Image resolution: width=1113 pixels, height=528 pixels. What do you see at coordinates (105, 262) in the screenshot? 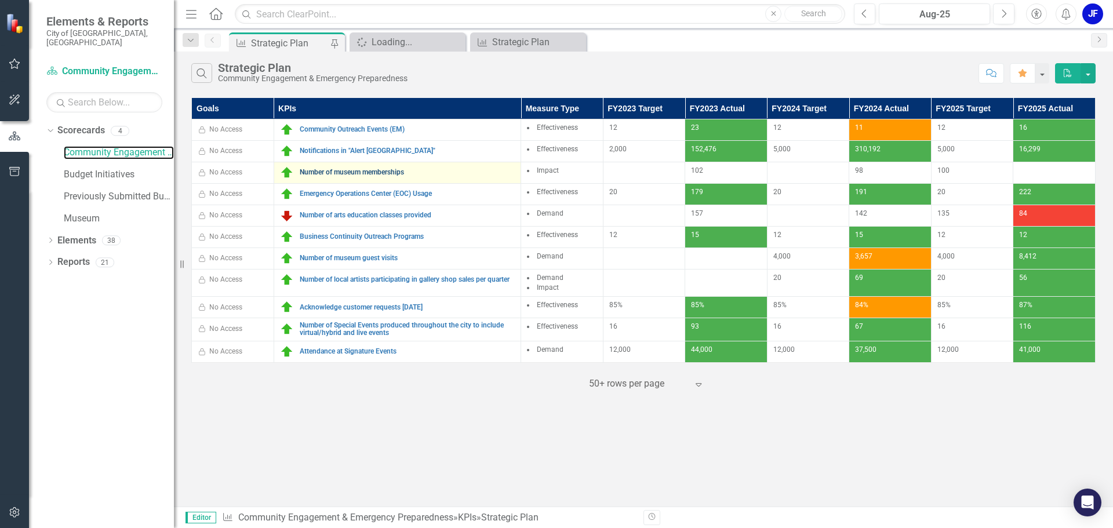
I see `div: 21` at bounding box center [105, 262].